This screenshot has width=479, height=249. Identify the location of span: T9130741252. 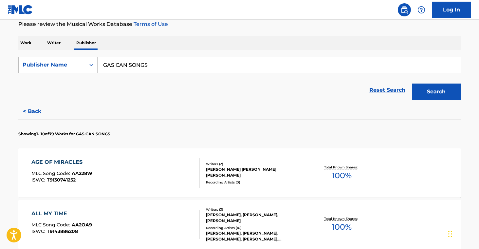
(61, 180).